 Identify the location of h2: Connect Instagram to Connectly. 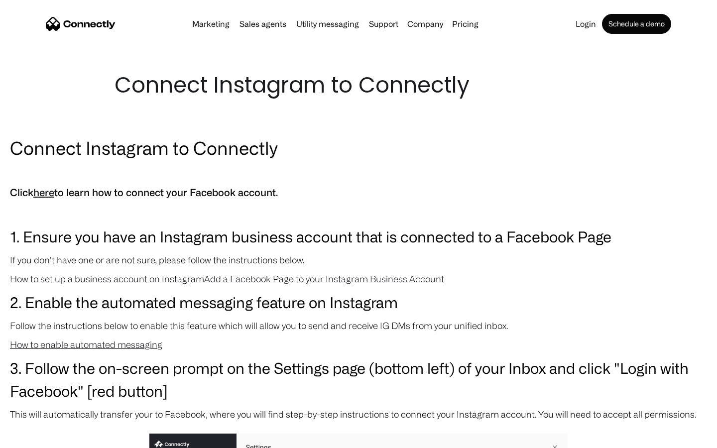
(359, 148).